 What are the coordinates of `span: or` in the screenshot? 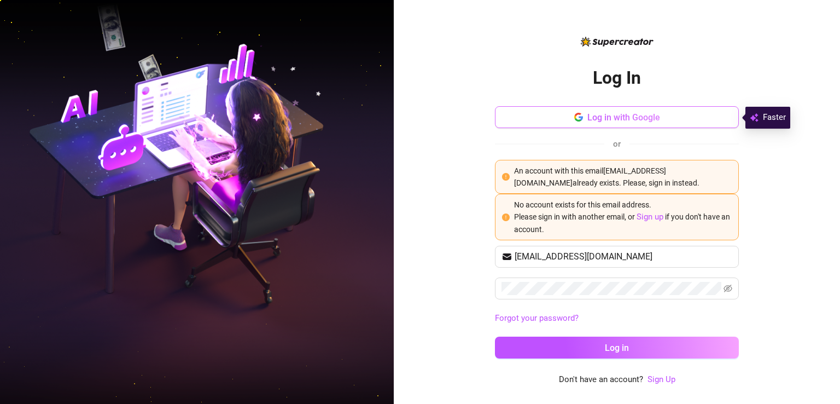 It's located at (617, 144).